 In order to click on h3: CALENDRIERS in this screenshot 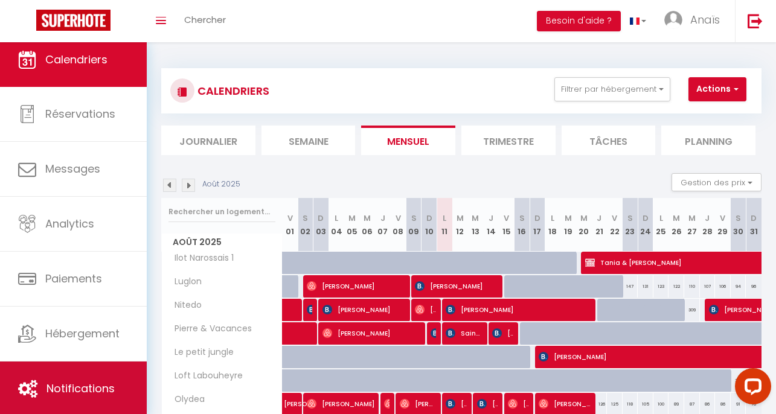, I will do `click(232, 91)`.